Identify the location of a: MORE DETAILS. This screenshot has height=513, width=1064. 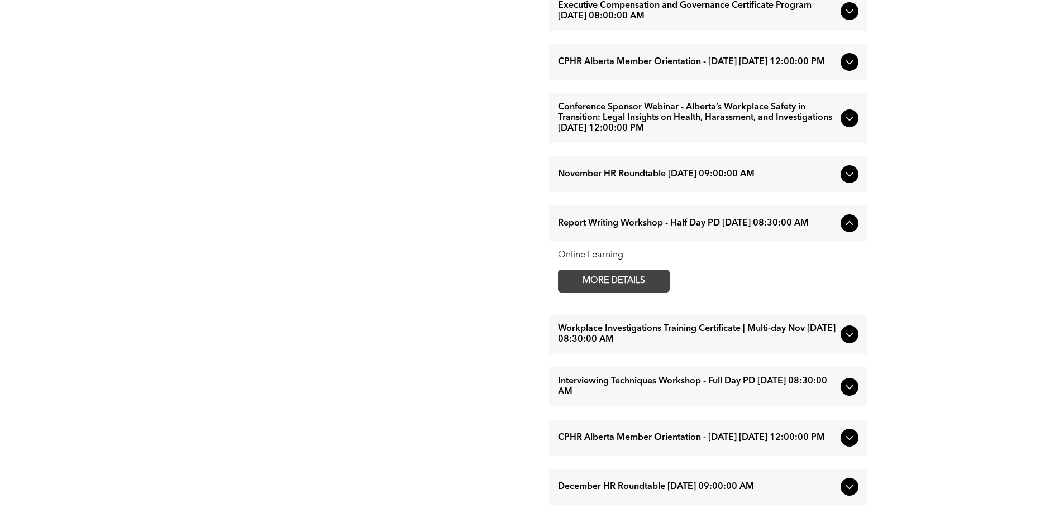
(614, 281).